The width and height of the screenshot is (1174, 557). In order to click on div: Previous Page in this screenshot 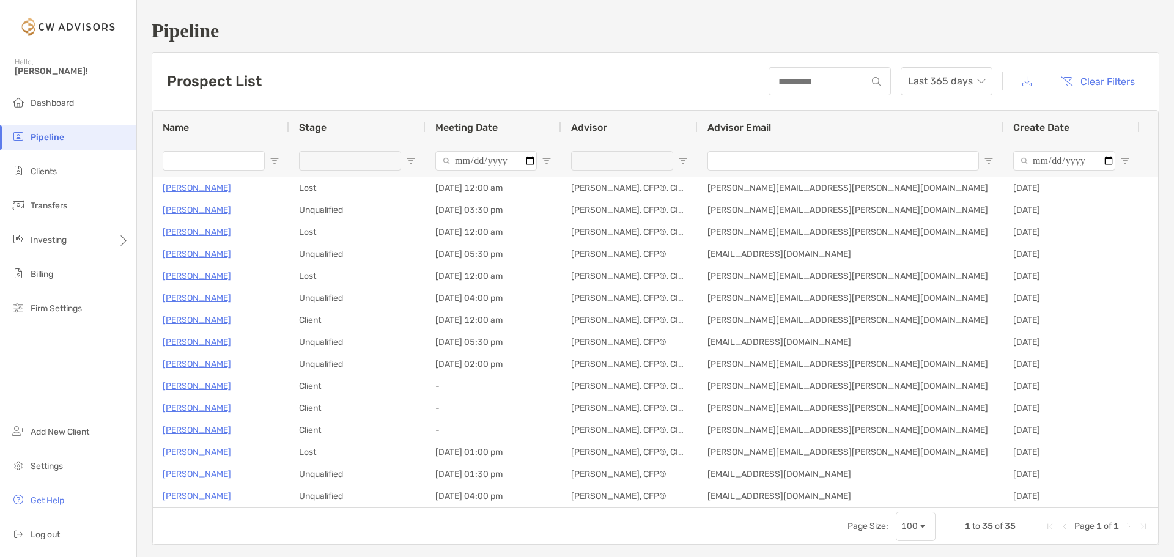, I will do `click(1065, 526)`.